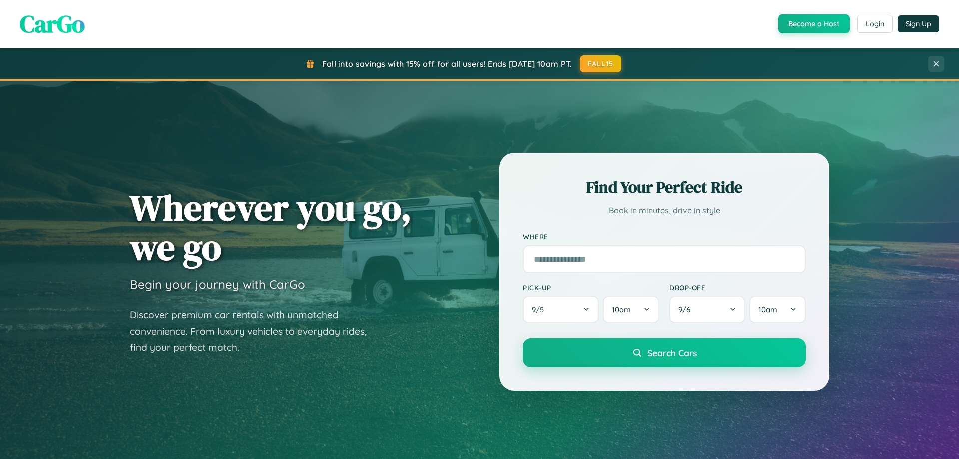 The image size is (959, 459). I want to click on span: 9 / 6, so click(687, 309).